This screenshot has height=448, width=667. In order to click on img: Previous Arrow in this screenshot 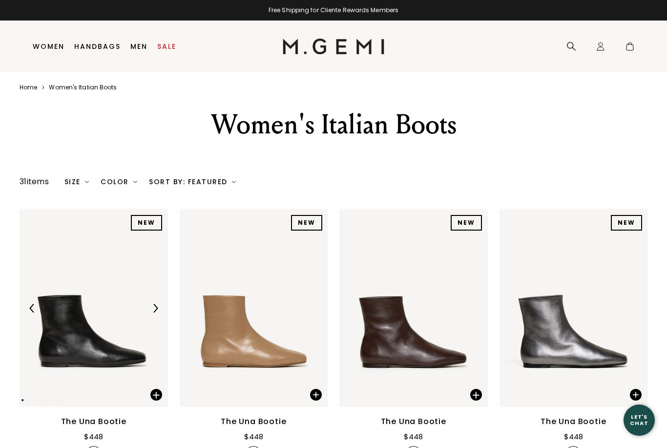, I will do `click(32, 308)`.